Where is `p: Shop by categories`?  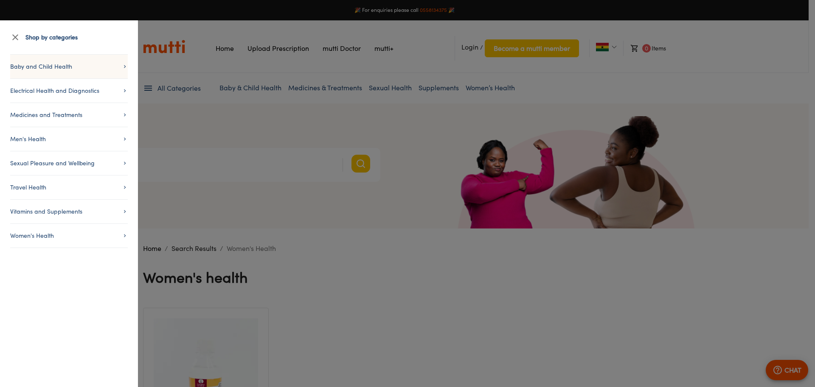
p: Shop by categories is located at coordinates (51, 37).